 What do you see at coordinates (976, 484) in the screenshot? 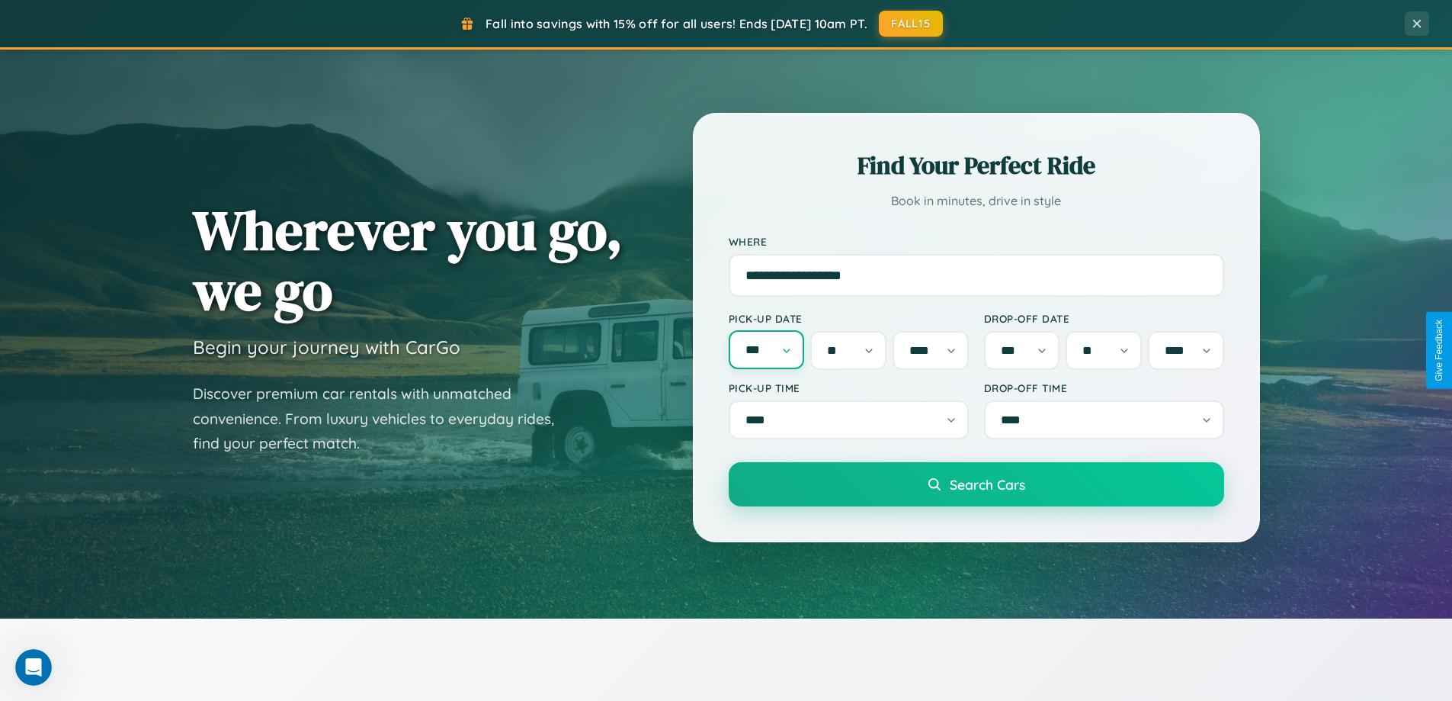
I see `button: Search Cars` at bounding box center [976, 484].